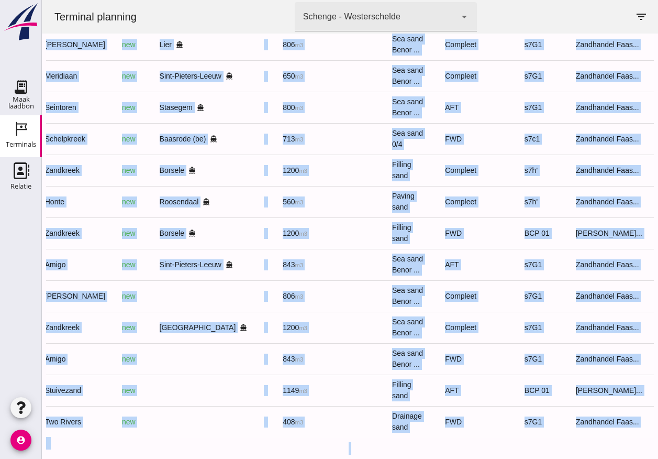  Describe the element at coordinates (423, 17) in the screenshot. I see `i: arrow_drop_down` at that location.